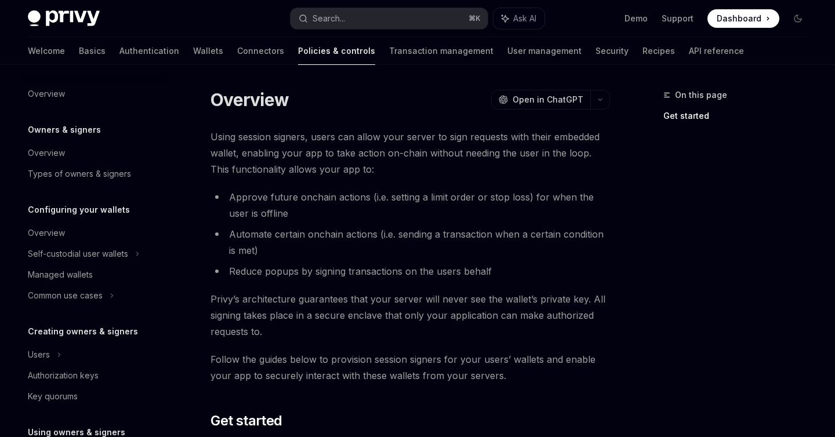 The image size is (835, 437). I want to click on a: Dashboard, so click(743, 19).